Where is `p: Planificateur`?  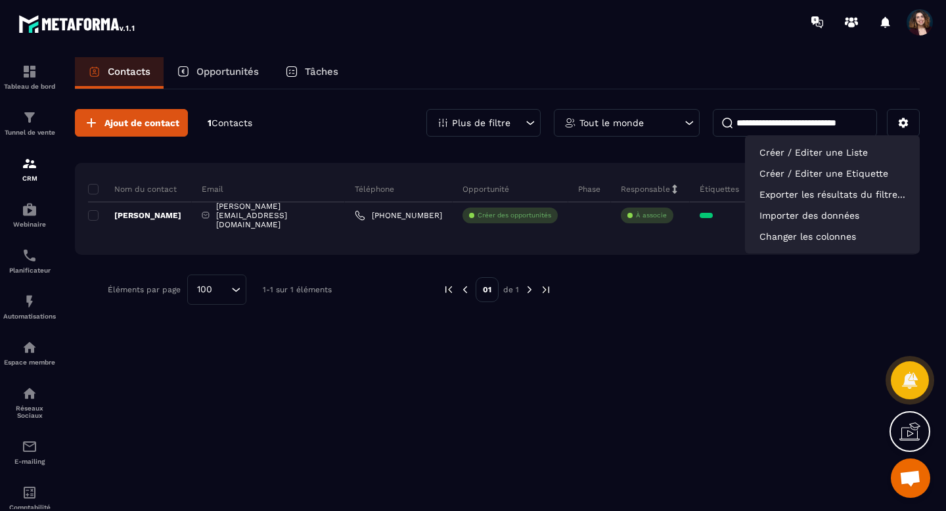 p: Planificateur is located at coordinates (30, 270).